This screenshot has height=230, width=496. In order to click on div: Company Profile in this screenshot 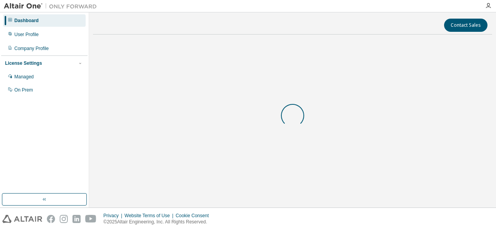, I will do `click(31, 48)`.